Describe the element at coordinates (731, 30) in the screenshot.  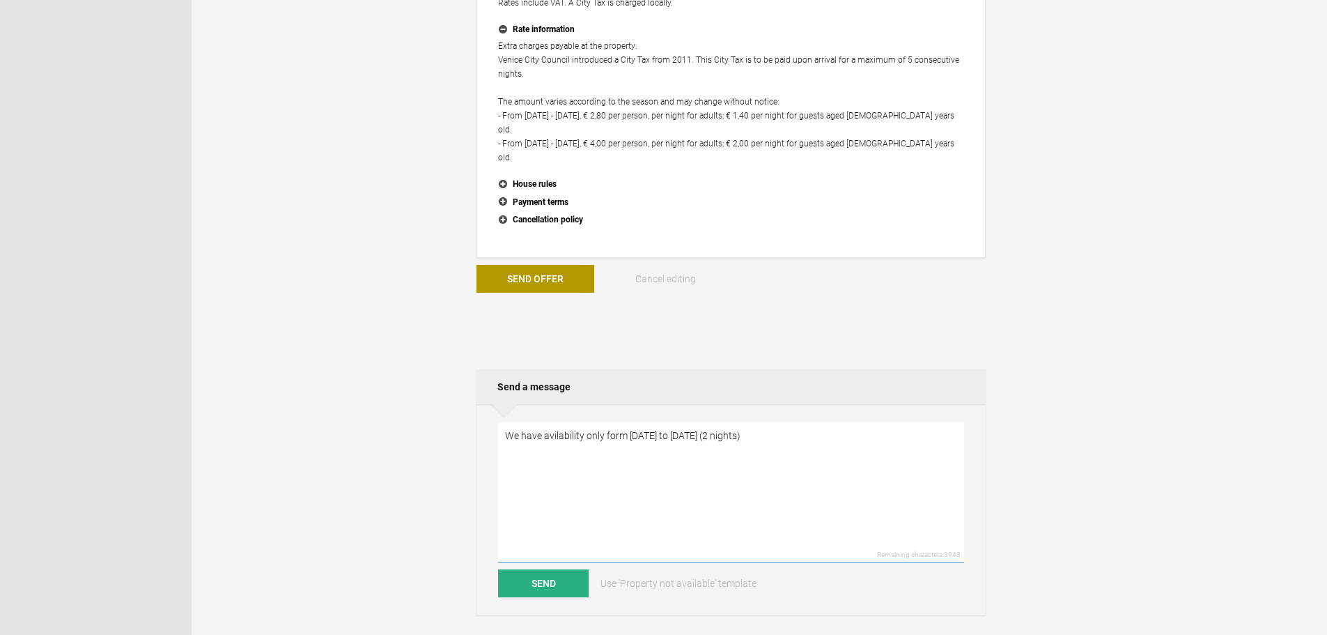
I see `button: Rate information` at that location.